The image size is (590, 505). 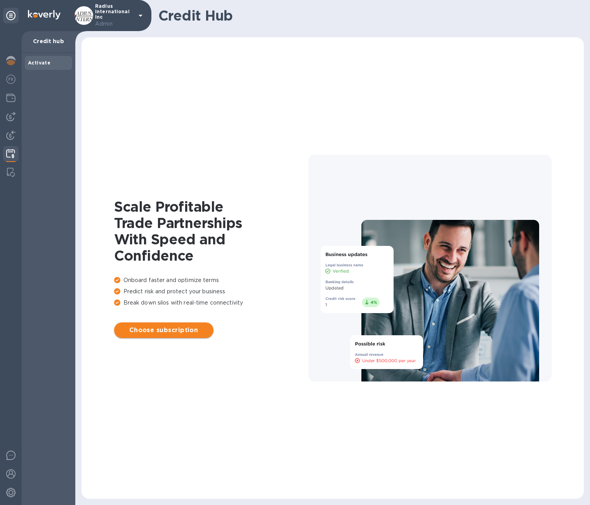 What do you see at coordinates (115, 24) in the screenshot?
I see `p: Admin` at bounding box center [115, 24].